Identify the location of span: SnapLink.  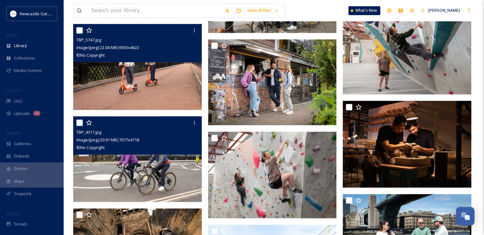
(23, 193).